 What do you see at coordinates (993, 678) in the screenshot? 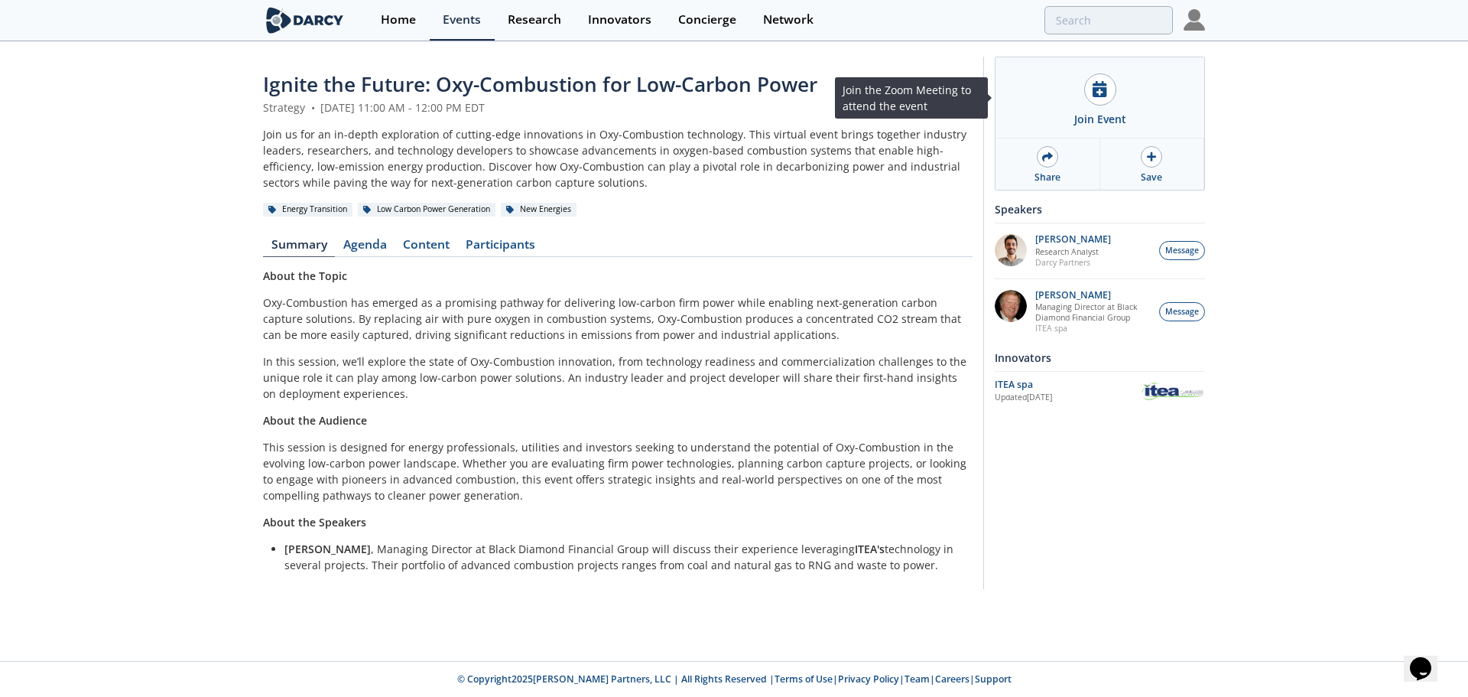
I see `a: Support` at bounding box center [993, 678].